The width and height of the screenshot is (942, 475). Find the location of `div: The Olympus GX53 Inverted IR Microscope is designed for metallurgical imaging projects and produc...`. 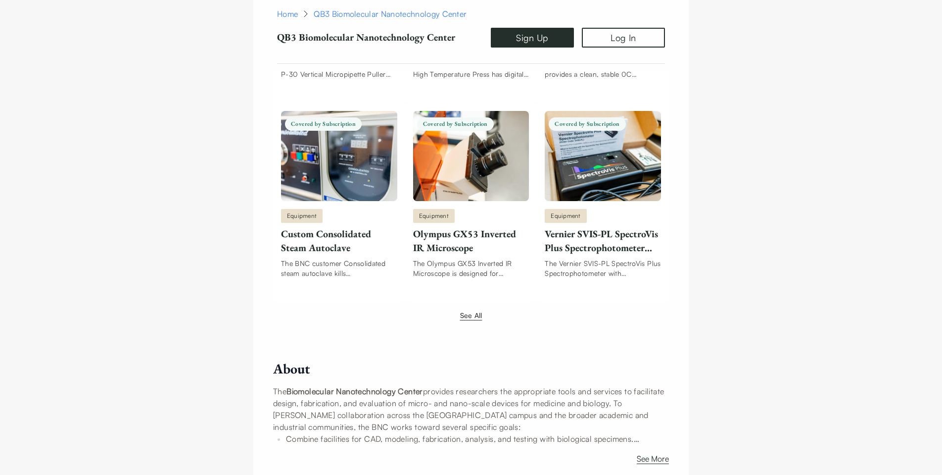

div: The Olympus GX53 Inverted IR Microscope is designed for metallurgical imaging projects and produc... is located at coordinates (471, 268).